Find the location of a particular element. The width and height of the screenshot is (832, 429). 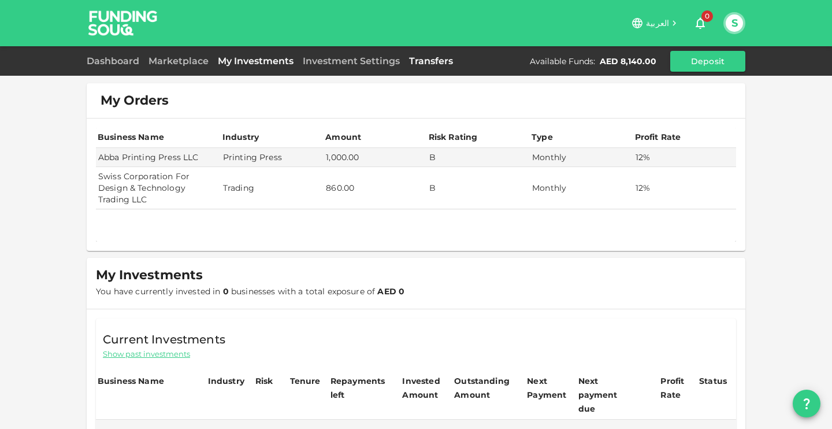

span: My Orders is located at coordinates (135, 101).